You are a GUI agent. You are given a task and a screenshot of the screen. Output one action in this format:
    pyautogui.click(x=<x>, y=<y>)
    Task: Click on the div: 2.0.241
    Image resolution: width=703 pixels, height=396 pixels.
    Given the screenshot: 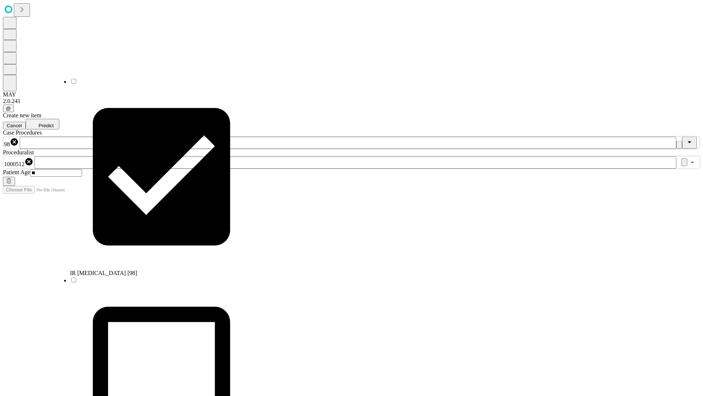 What is the action you would take?
    pyautogui.click(x=352, y=101)
    